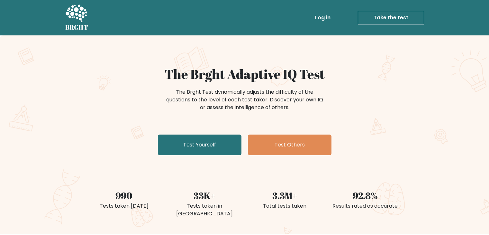 The width and height of the screenshot is (489, 235). I want to click on a: Test Yourself, so click(200, 145).